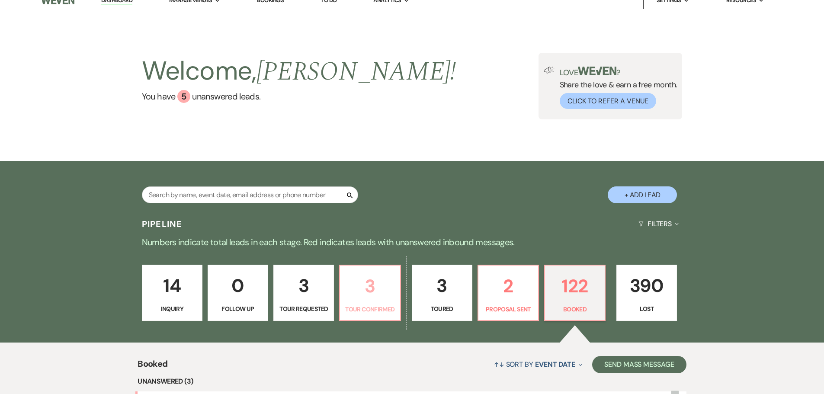 Image resolution: width=824 pixels, height=394 pixels. What do you see at coordinates (658, 224) in the screenshot?
I see `button: Filters` at bounding box center [658, 224].